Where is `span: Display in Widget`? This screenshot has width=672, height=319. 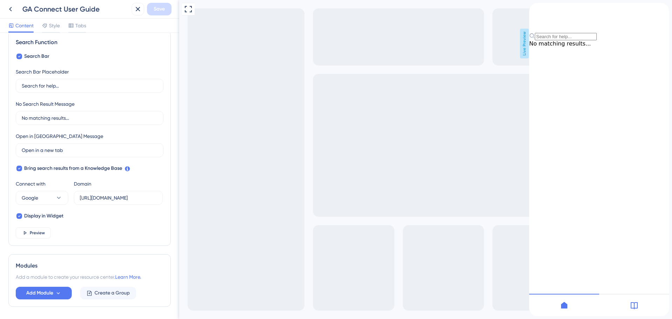
span: Display in Widget is located at coordinates (44, 216).